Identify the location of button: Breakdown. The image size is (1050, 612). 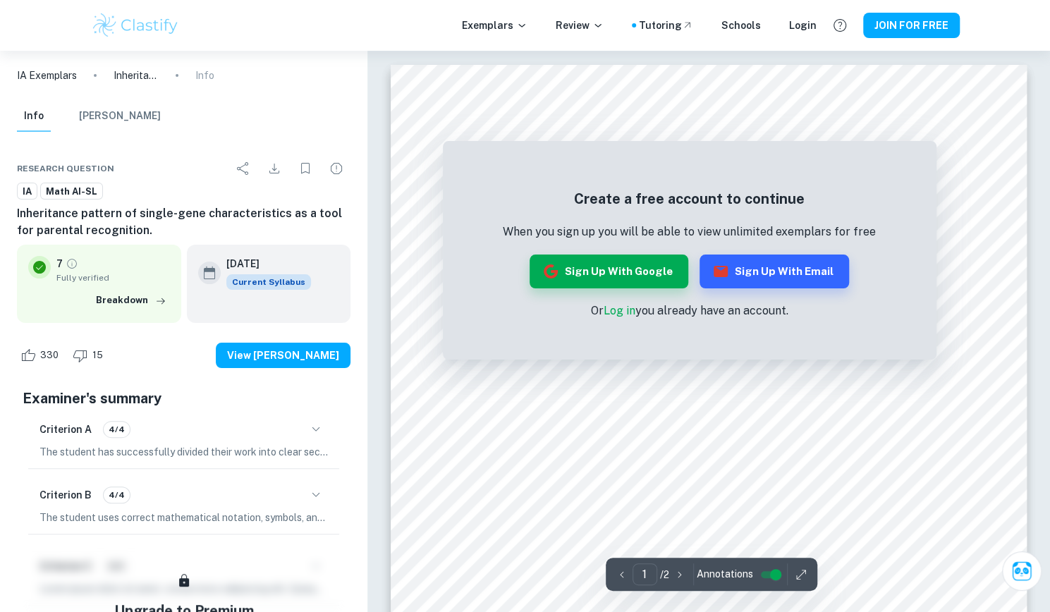
(131, 300).